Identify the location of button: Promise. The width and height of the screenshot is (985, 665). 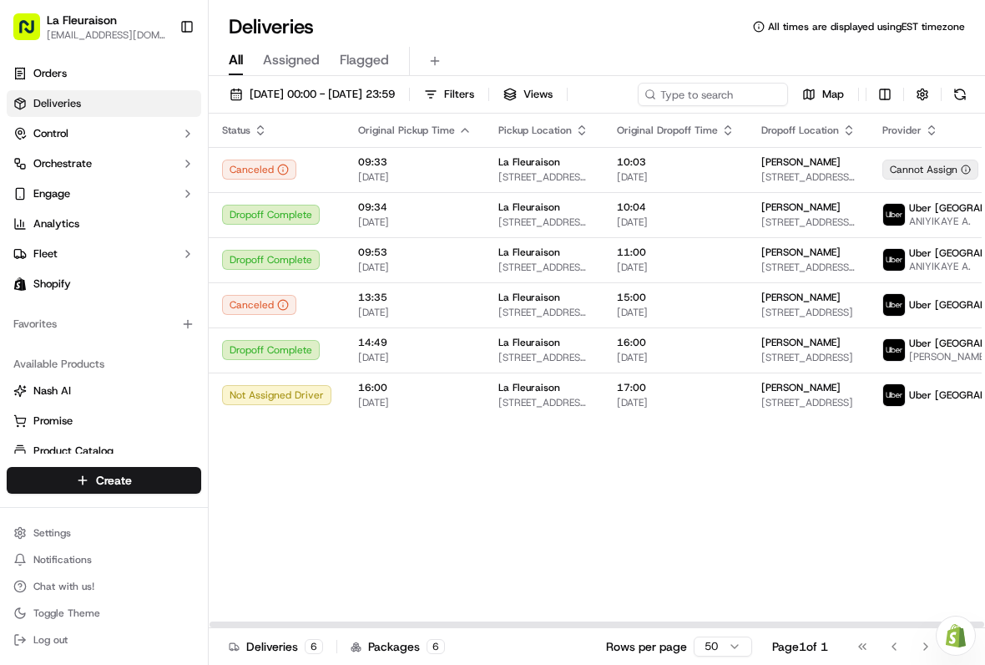
(104, 421).